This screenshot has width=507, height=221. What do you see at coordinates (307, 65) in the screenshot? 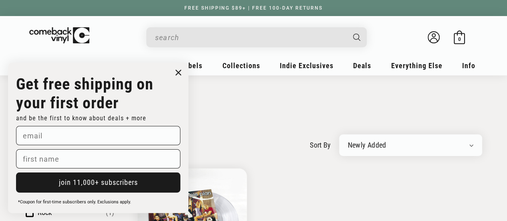
I see `span: Indie Exclusives` at bounding box center [307, 65].